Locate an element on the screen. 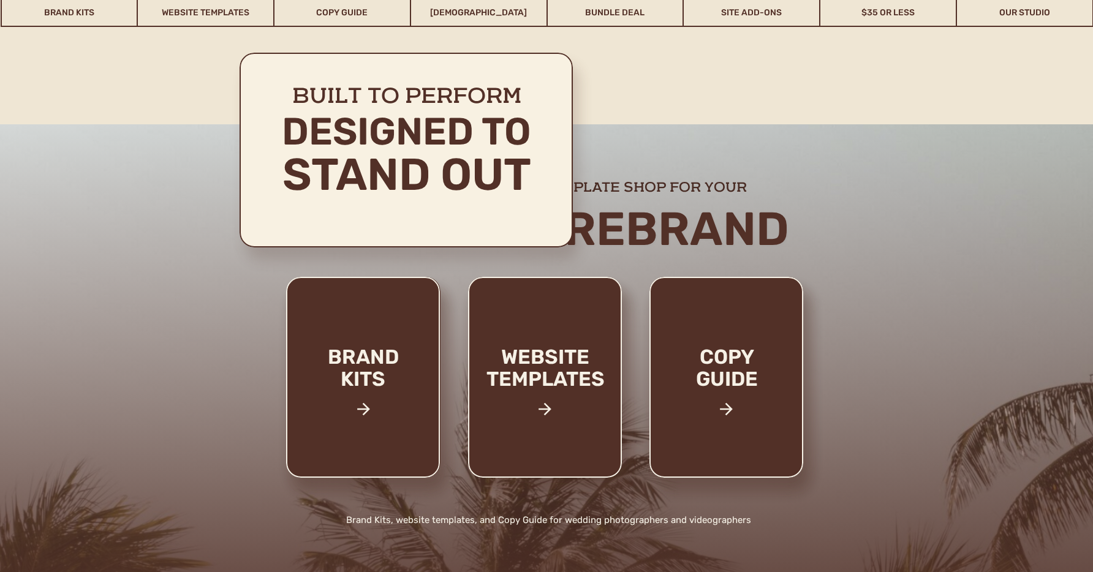  a: website templates is located at coordinates (545, 381).